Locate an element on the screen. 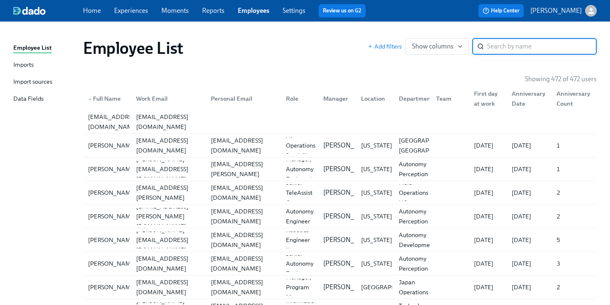  div: ▲Full Name is located at coordinates (107, 99).